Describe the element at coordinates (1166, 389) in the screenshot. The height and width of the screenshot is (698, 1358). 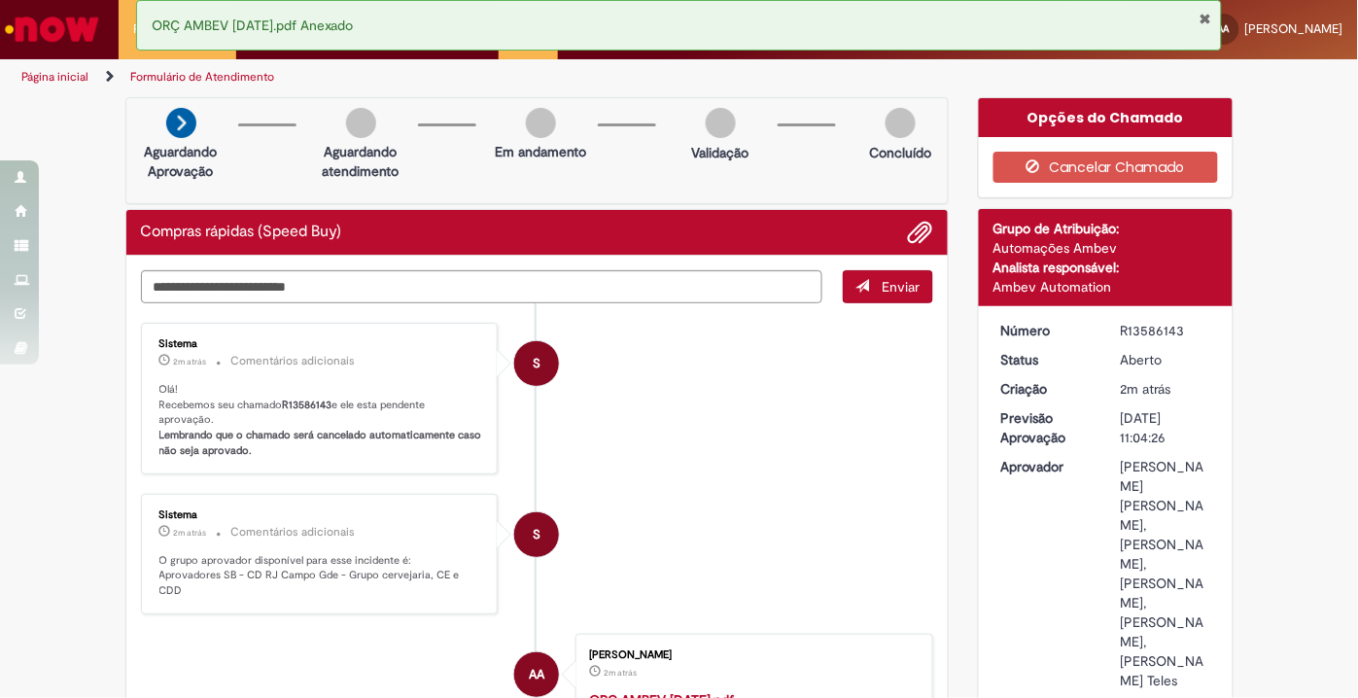
I see `div: 01/10/2025 14:04:26` at that location.